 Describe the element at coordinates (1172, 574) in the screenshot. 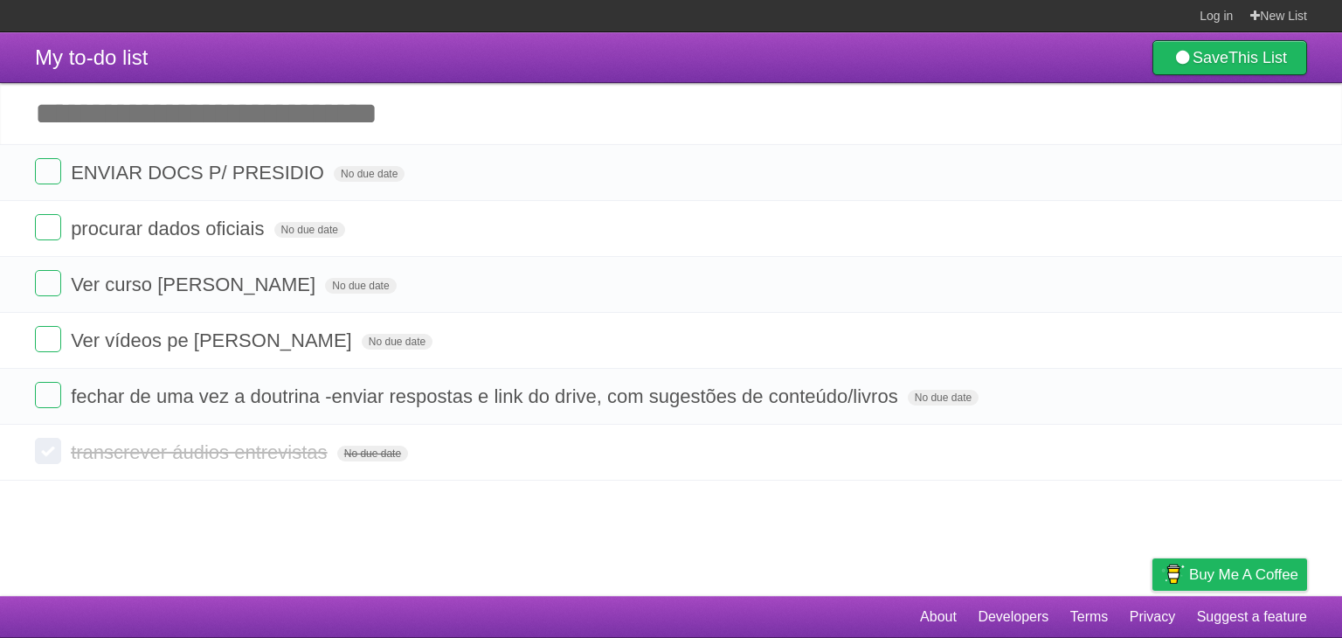

I see `img: Buy me a coffee` at that location.